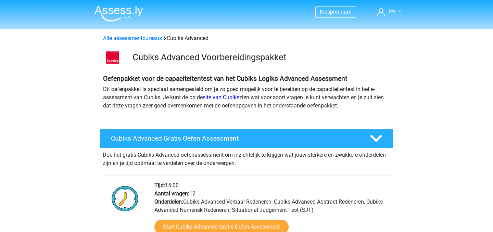 The width and height of the screenshot is (493, 232). What do you see at coordinates (246, 98) in the screenshot?
I see `p: Dit oefenpakket is speciaal samengesteld om je zo goed mogelijk voor te bereiden op de capaciteit...` at bounding box center [246, 98].